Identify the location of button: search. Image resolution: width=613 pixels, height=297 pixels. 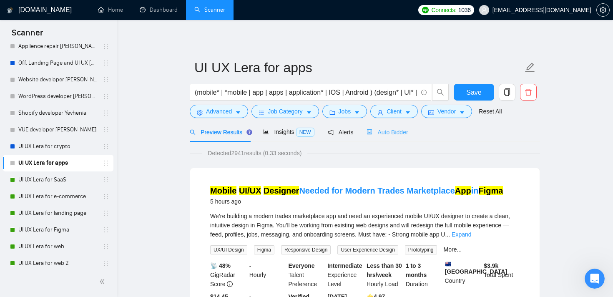
(440, 92).